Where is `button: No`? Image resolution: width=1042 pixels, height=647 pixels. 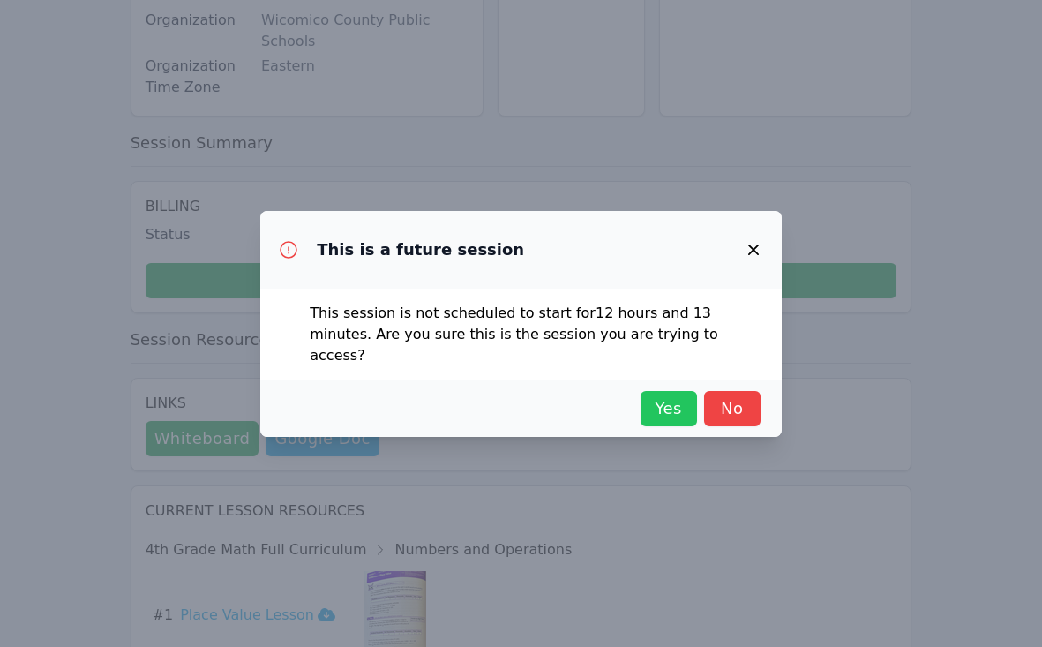 button: No is located at coordinates (732, 409).